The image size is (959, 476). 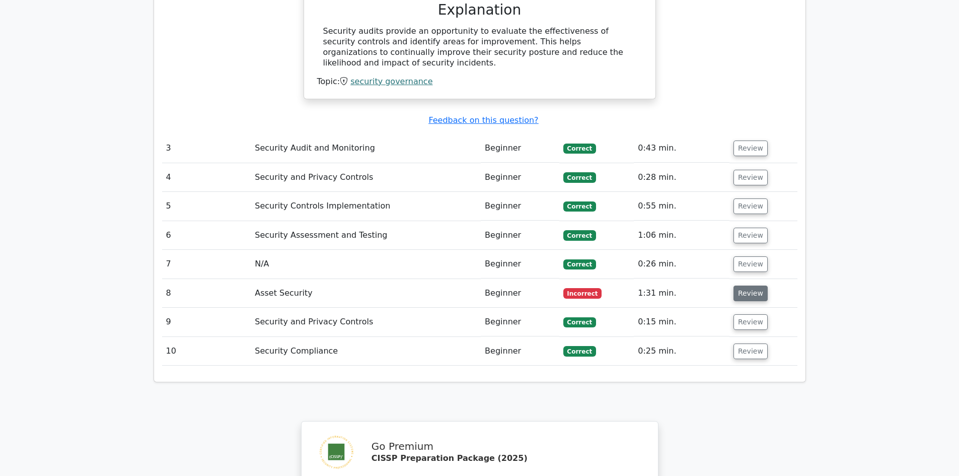 What do you see at coordinates (682, 235) in the screenshot?
I see `td: 1:06 min.` at bounding box center [682, 235].